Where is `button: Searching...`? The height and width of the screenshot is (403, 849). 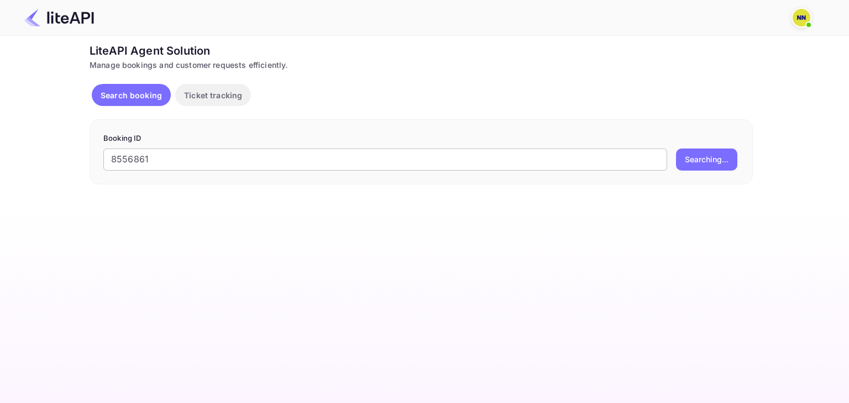 button: Searching... is located at coordinates (706, 160).